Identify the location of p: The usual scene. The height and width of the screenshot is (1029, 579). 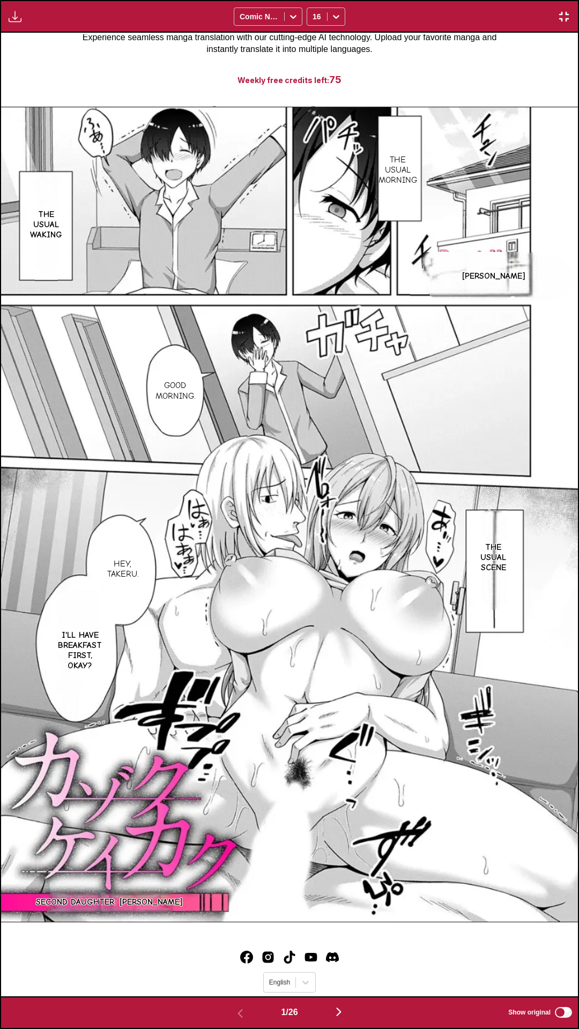
(493, 558).